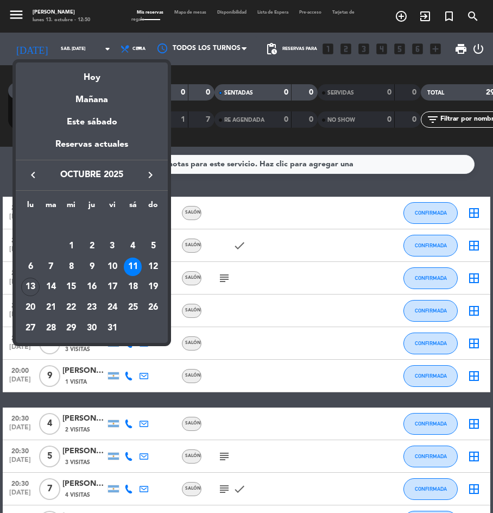 This screenshot has width=493, height=513. I want to click on div: 16, so click(92, 287).